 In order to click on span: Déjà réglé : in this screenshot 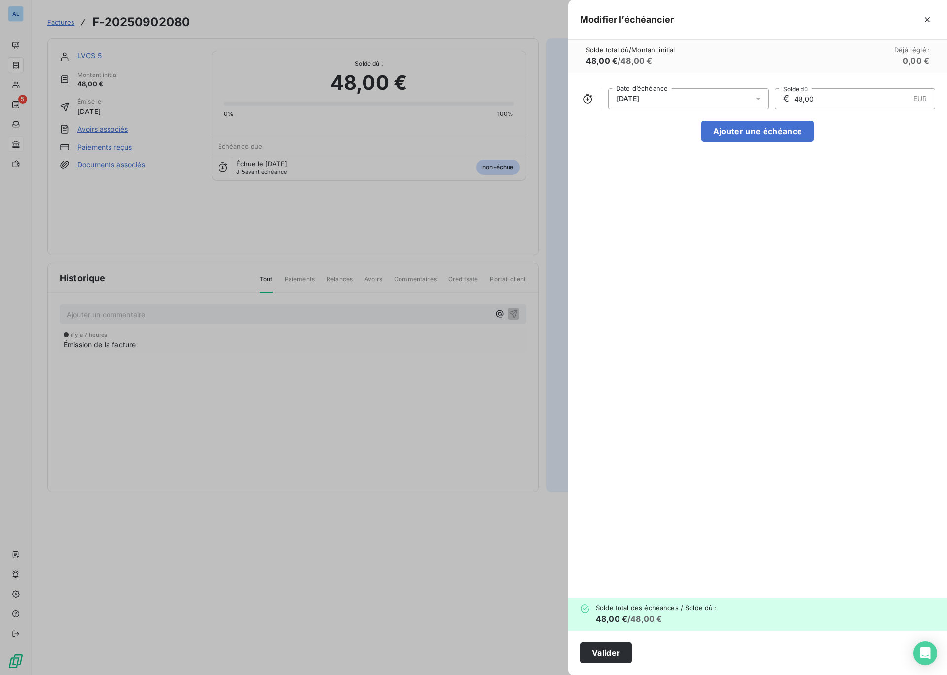, I will do `click(912, 50)`.